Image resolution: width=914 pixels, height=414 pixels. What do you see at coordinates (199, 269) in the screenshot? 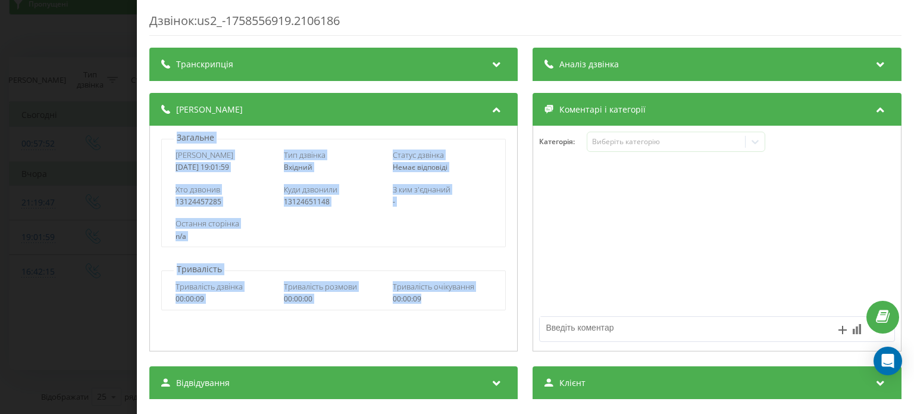
I see `p: Тривалість` at bounding box center [199, 269].